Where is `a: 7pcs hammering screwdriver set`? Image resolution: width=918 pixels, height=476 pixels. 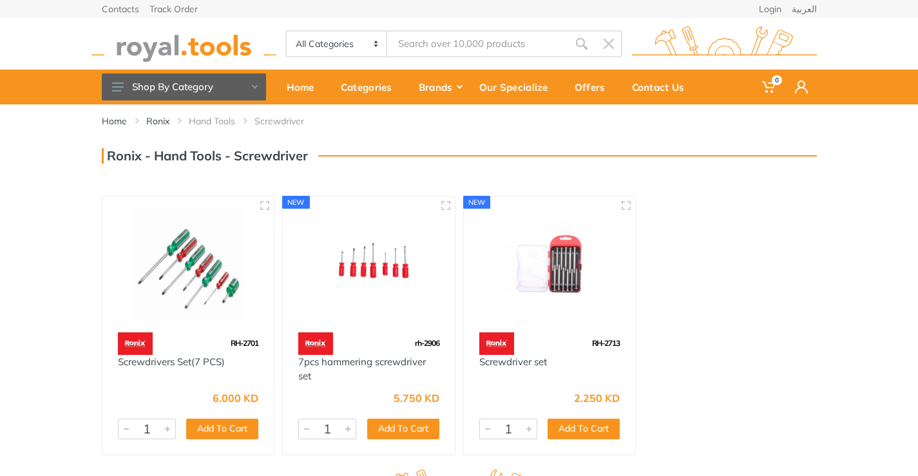
a: 7pcs hammering screwdriver set is located at coordinates (362, 369).